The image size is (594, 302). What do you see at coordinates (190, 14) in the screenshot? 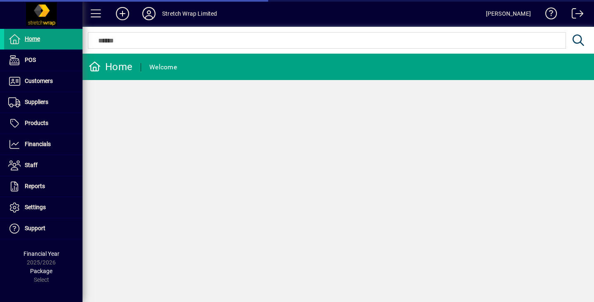
I see `div: Stretch Wrap Limited` at bounding box center [190, 14].